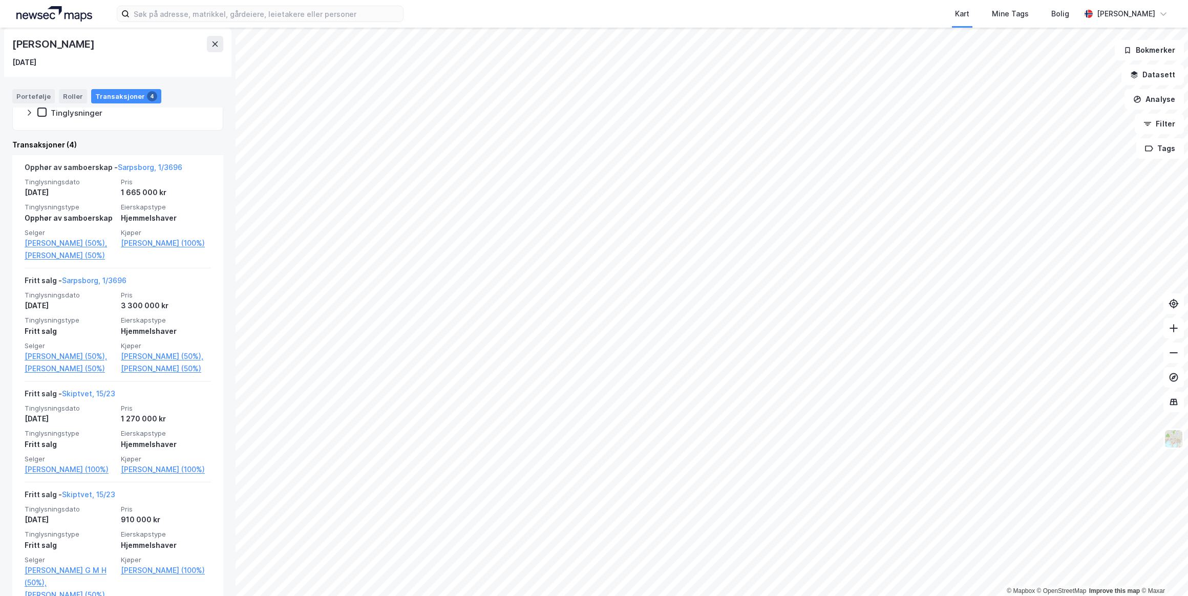 This screenshot has width=1188, height=596. I want to click on div: Transaksjoner (4), so click(118, 145).